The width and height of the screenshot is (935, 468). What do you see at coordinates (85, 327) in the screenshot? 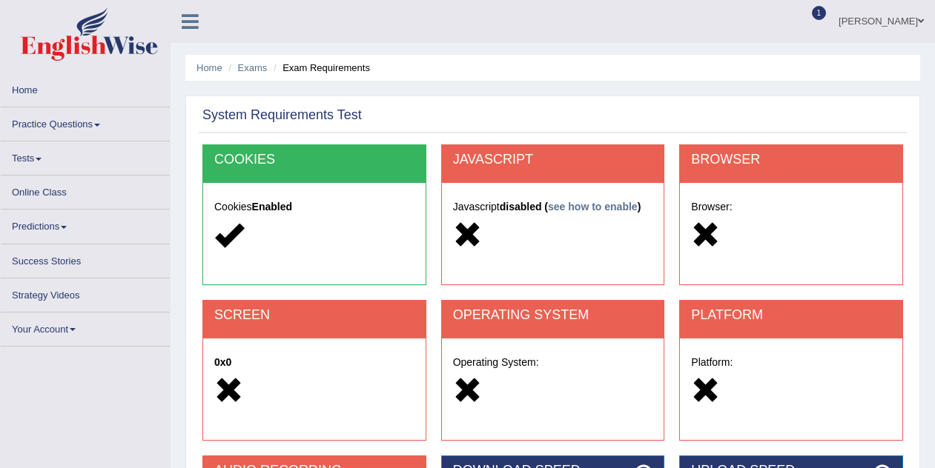
I see `a: Your Account` at bounding box center [85, 327].